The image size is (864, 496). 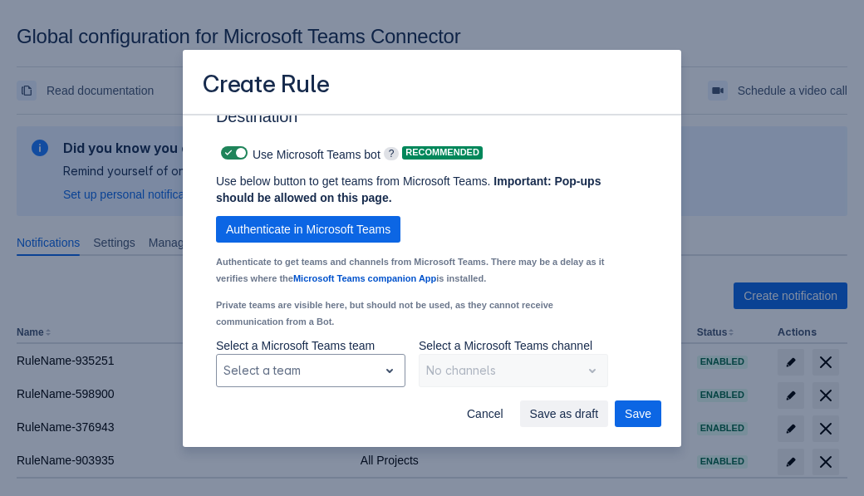 What do you see at coordinates (308, 229) in the screenshot?
I see `button: Authenticate in Microsoft Teams` at bounding box center [308, 229].